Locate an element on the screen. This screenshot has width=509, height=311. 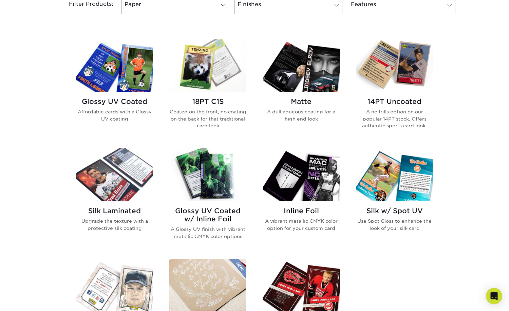
a: Silk w/ Spot UV Trading Cards Silk w/ Spot UV Use Spot Gloss to enhance the look of your silk card is located at coordinates (394, 199).